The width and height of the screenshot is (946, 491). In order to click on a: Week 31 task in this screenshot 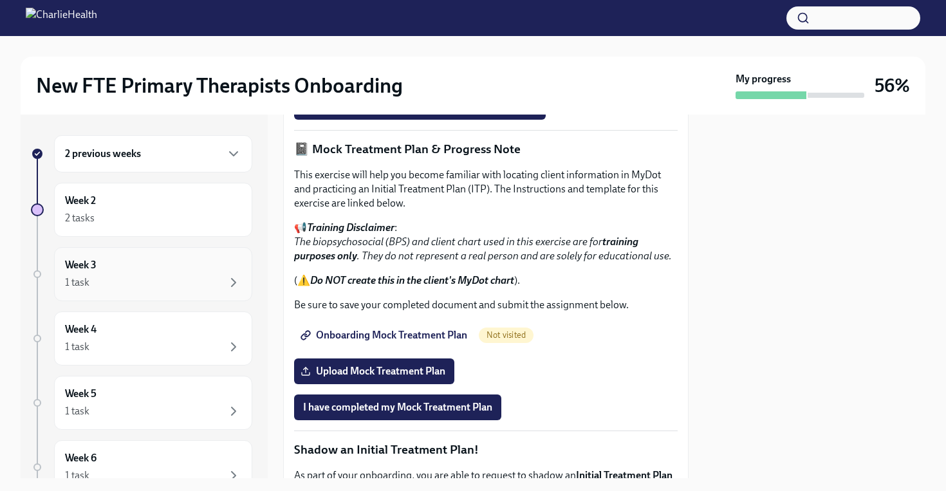, I will do `click(142, 274)`.